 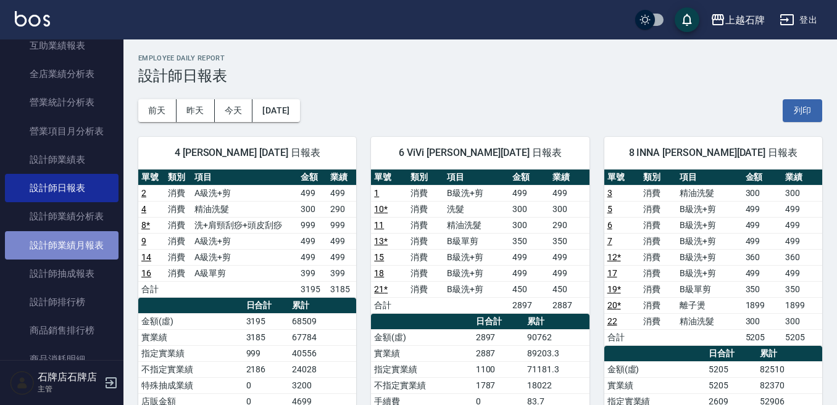 I want to click on td: 90762, so click(x=557, y=338).